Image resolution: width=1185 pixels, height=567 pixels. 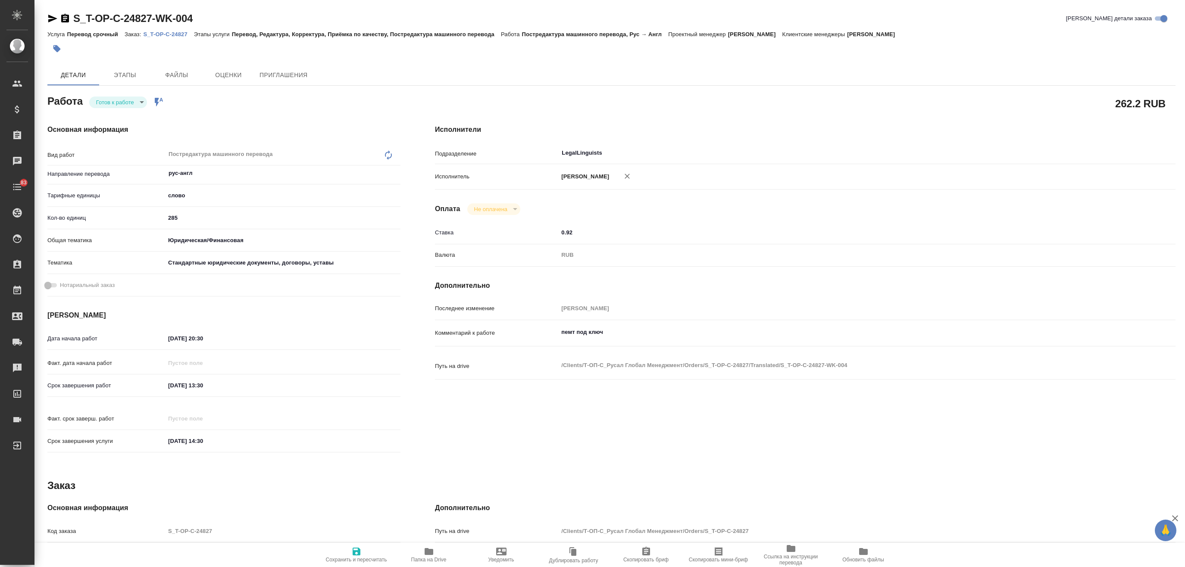 I want to click on p: Кол-во единиц, so click(x=106, y=218).